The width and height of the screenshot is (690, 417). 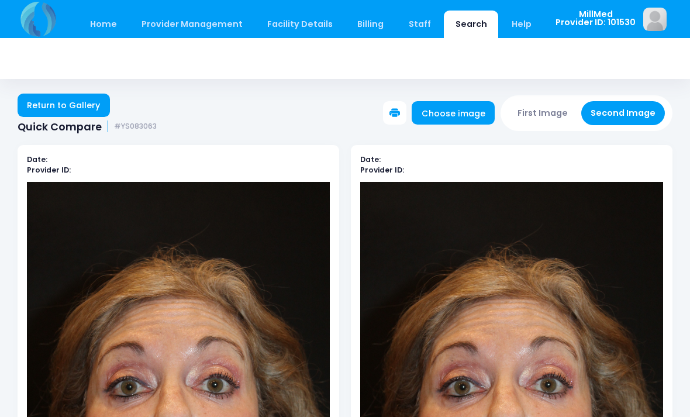 What do you see at coordinates (135, 126) in the screenshot?
I see `small: #YS083063` at bounding box center [135, 126].